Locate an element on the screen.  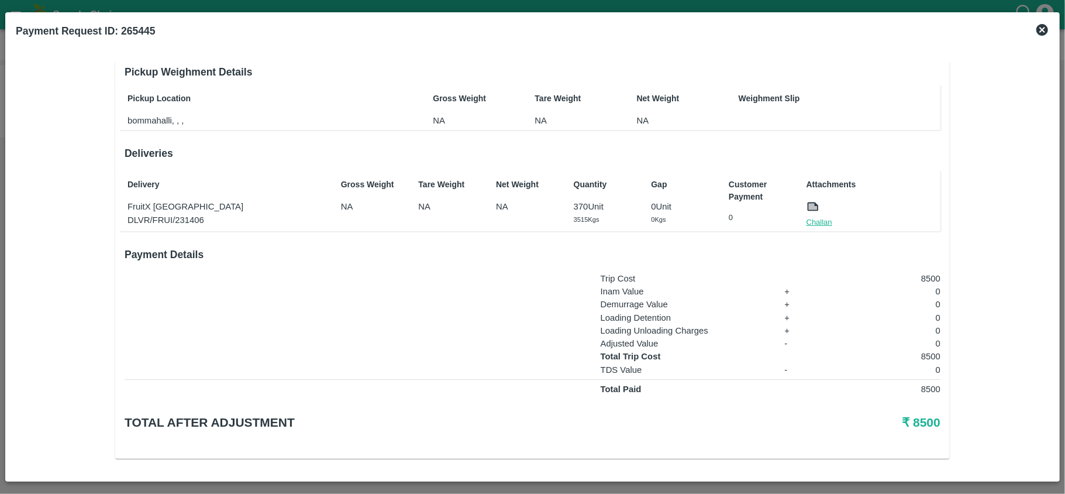
p: Loading Unloading Charges is located at coordinates (686, 331).